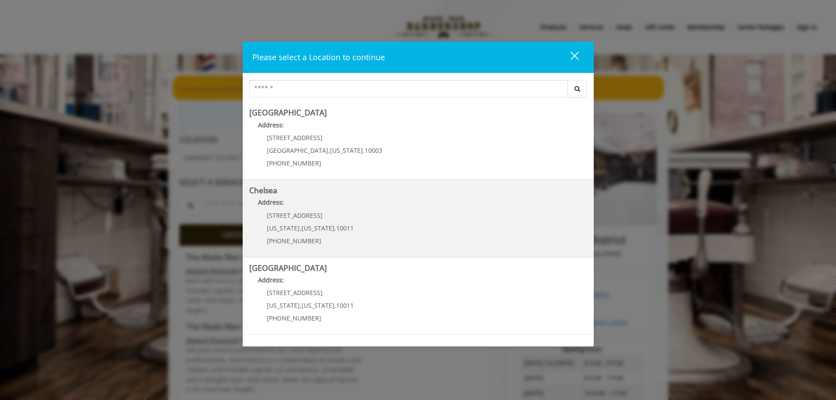  I want to click on button: close dialog, so click(569, 57).